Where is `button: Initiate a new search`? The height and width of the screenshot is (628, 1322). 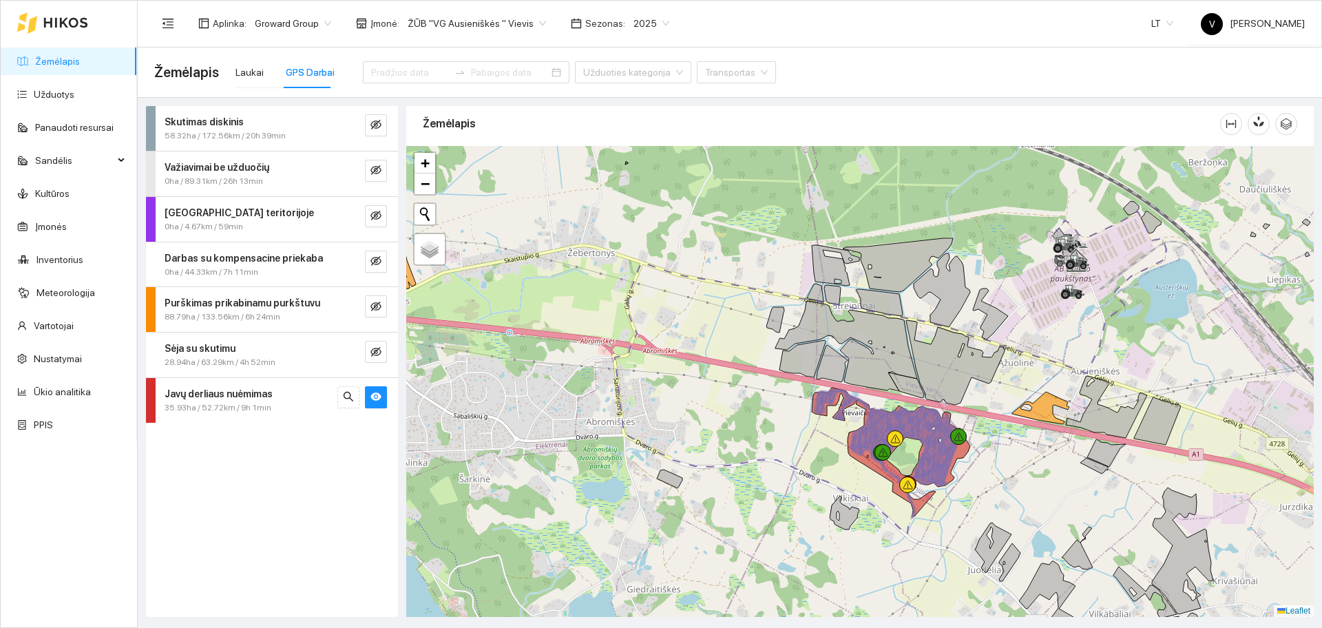 button: Initiate a new search is located at coordinates (425, 214).